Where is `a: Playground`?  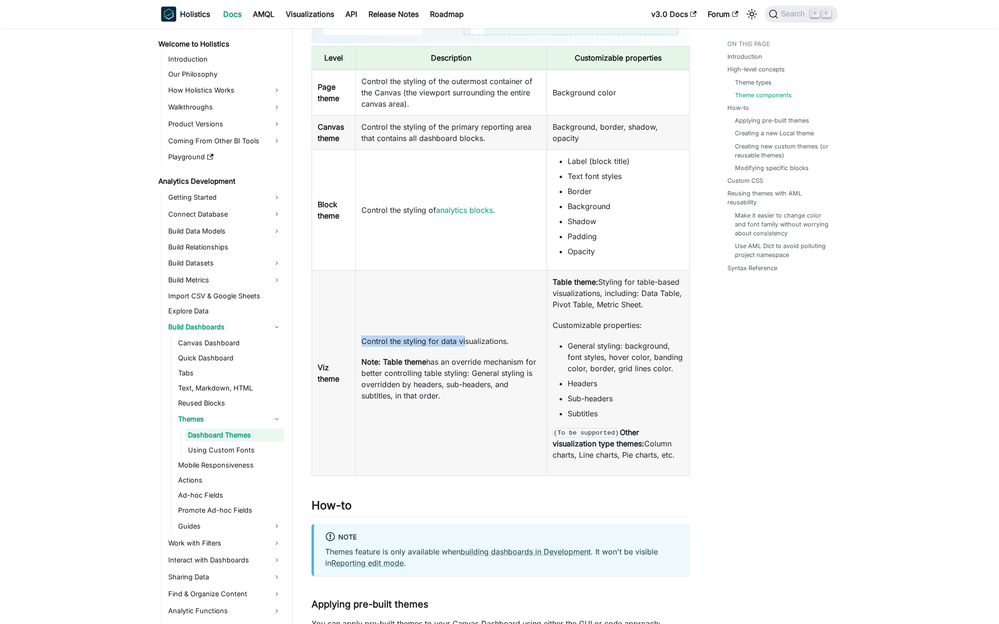 a: Playground is located at coordinates (225, 157).